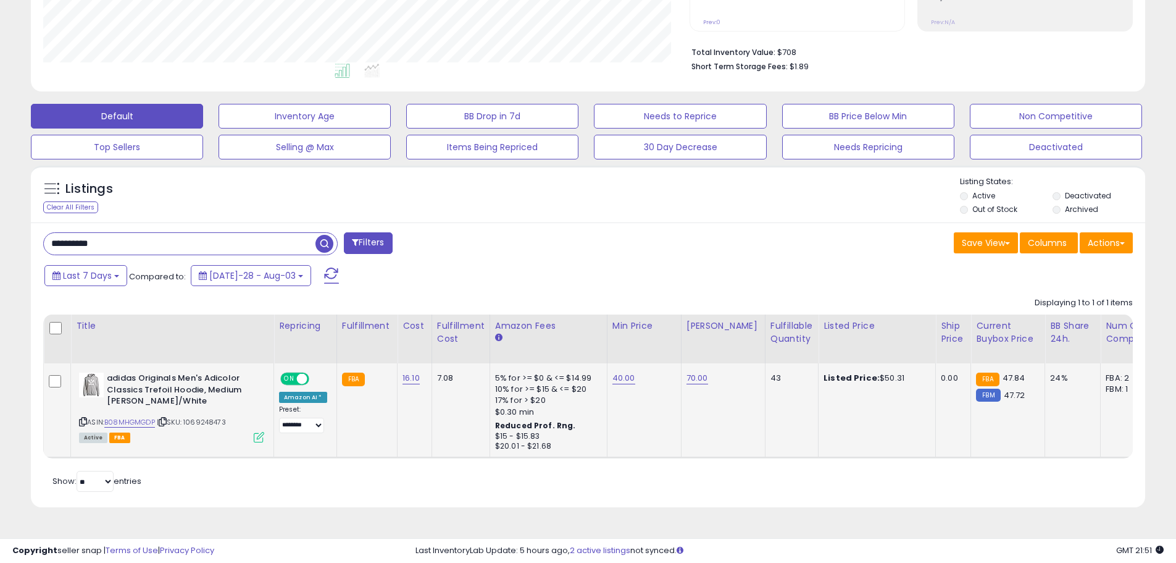 The height and width of the screenshot is (563, 1176). I want to click on a: 70.00, so click(697, 378).